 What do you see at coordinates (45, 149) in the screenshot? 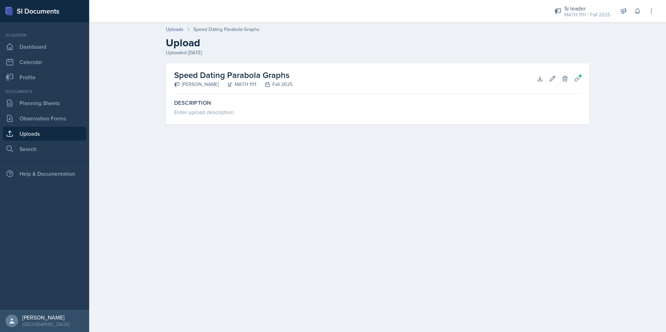
I see `a: Search` at bounding box center [45, 149].